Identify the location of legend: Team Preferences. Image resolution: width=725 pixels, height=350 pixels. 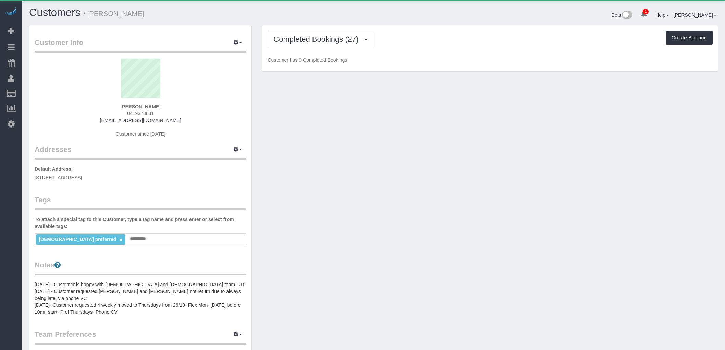
(141, 337).